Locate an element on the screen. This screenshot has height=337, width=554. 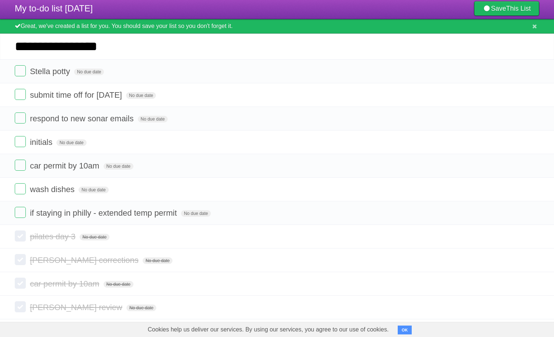
span: pilates day 3 is located at coordinates (53, 236).